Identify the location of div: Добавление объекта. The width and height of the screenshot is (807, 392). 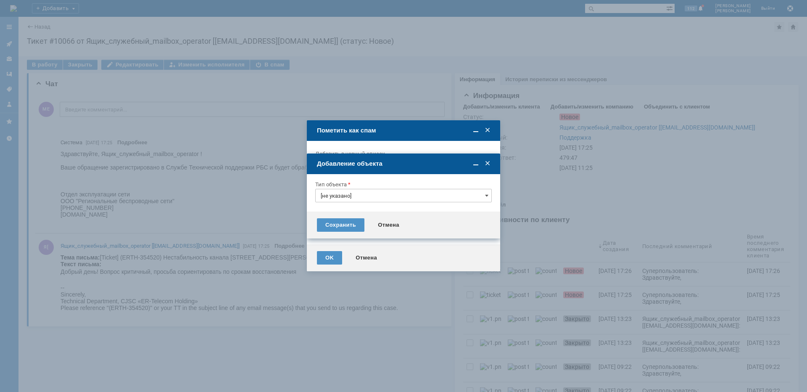
(405, 164).